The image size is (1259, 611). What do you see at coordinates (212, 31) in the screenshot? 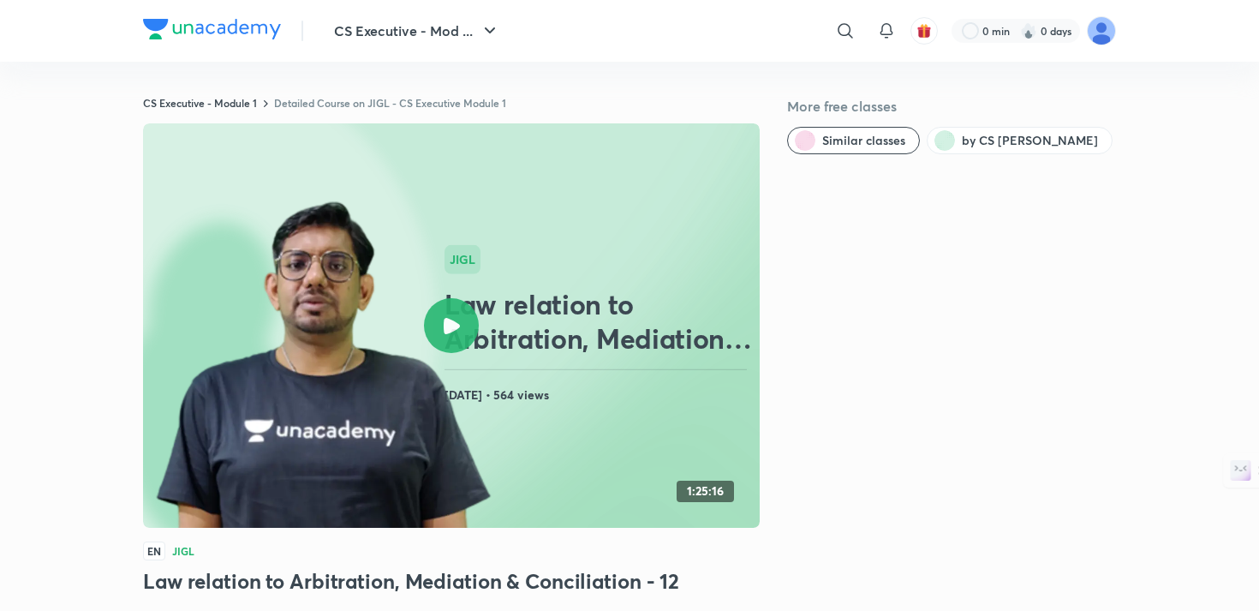
I see `a: Company Logo` at bounding box center [212, 31].